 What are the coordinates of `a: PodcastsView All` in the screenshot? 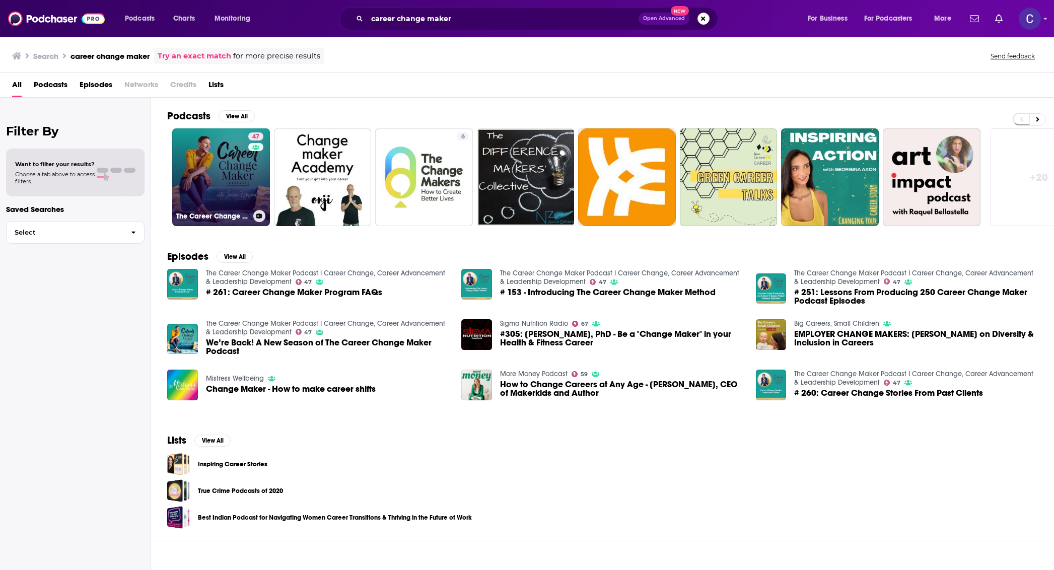 It's located at (211, 116).